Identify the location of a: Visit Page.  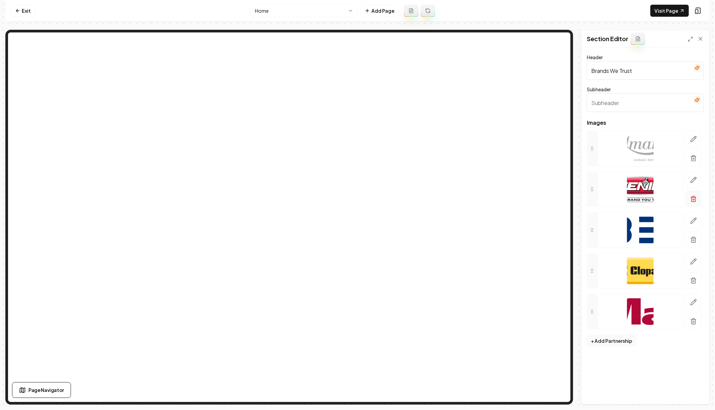
(670, 11).